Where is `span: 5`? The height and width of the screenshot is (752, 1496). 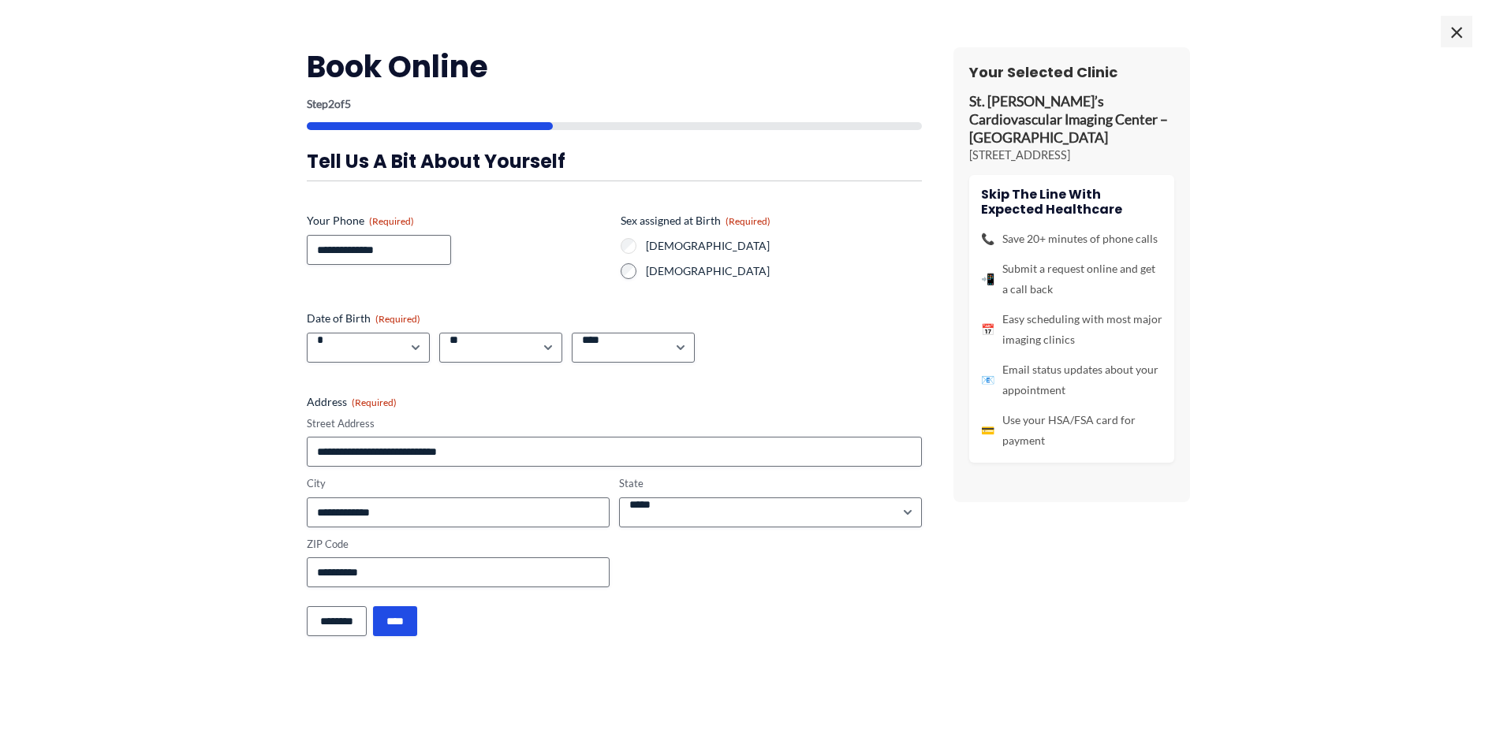 span: 5 is located at coordinates (348, 103).